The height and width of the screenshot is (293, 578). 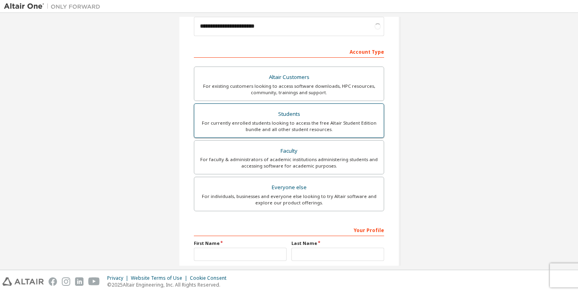 What do you see at coordinates (160, 279) in the screenshot?
I see `div: Website Terms of Use` at bounding box center [160, 279].